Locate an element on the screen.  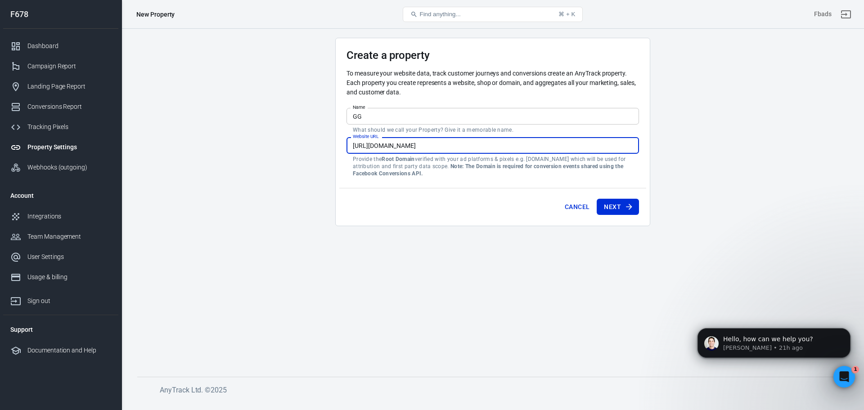
div: Conversions Report is located at coordinates (69, 107).